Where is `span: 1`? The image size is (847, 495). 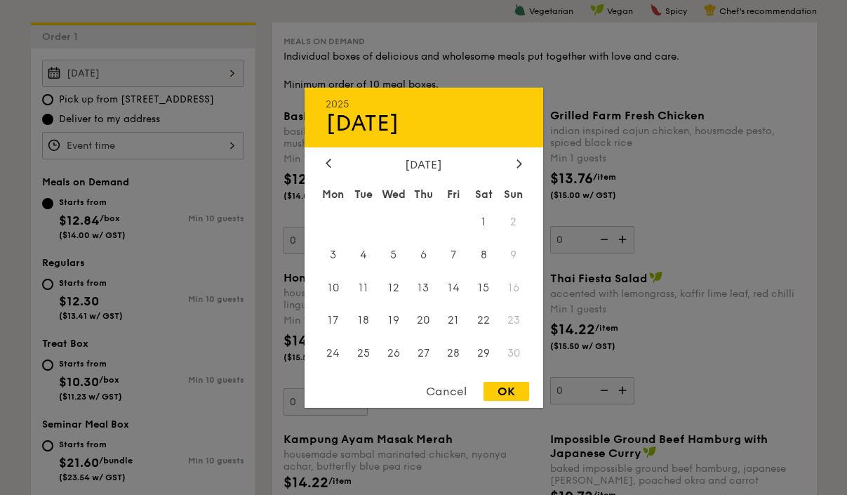 span: 1 is located at coordinates (484, 221).